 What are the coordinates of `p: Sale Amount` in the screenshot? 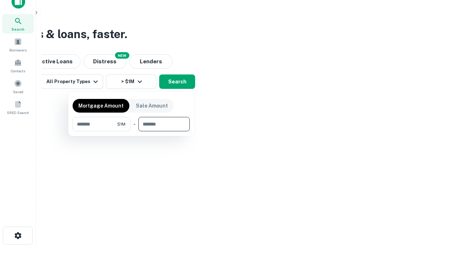 It's located at (152, 106).